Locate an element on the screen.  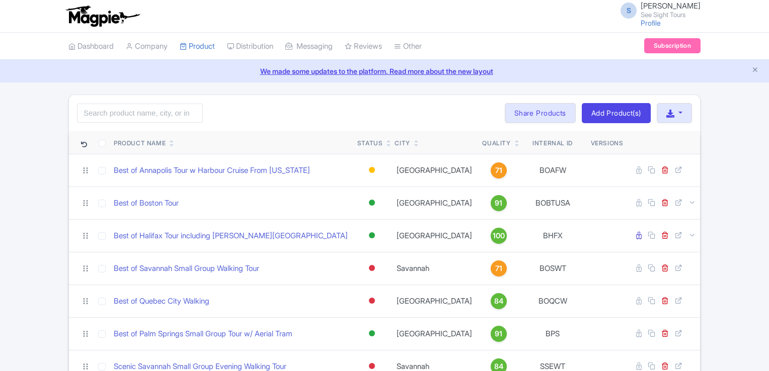
a: Best of Boston Tour is located at coordinates (146, 203).